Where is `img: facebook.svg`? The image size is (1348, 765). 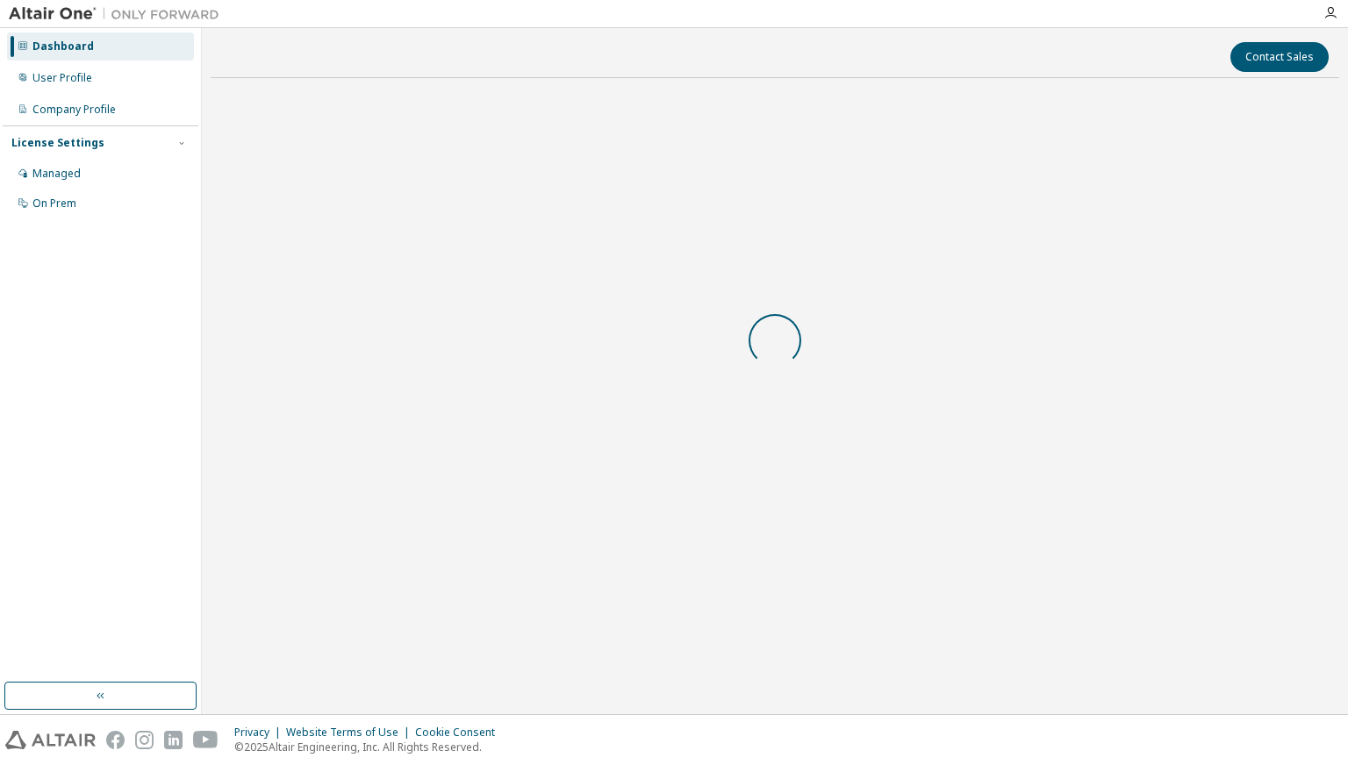 img: facebook.svg is located at coordinates (115, 740).